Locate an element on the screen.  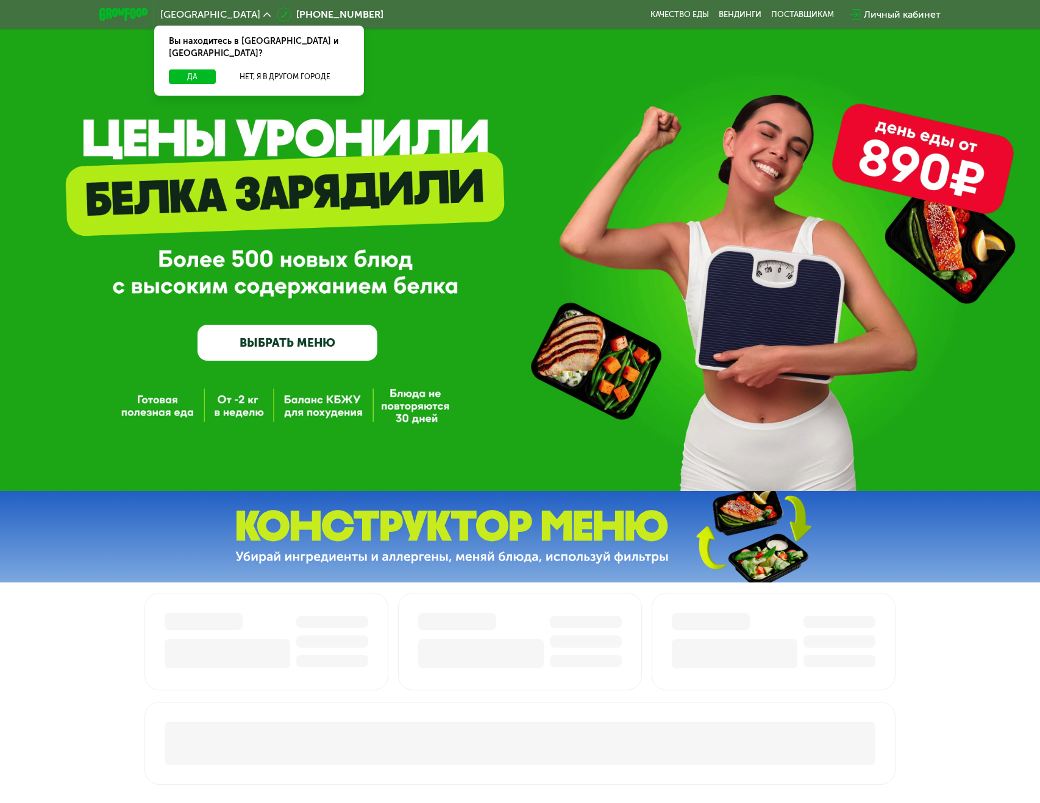
div: Личный кабинет is located at coordinates (902, 15).